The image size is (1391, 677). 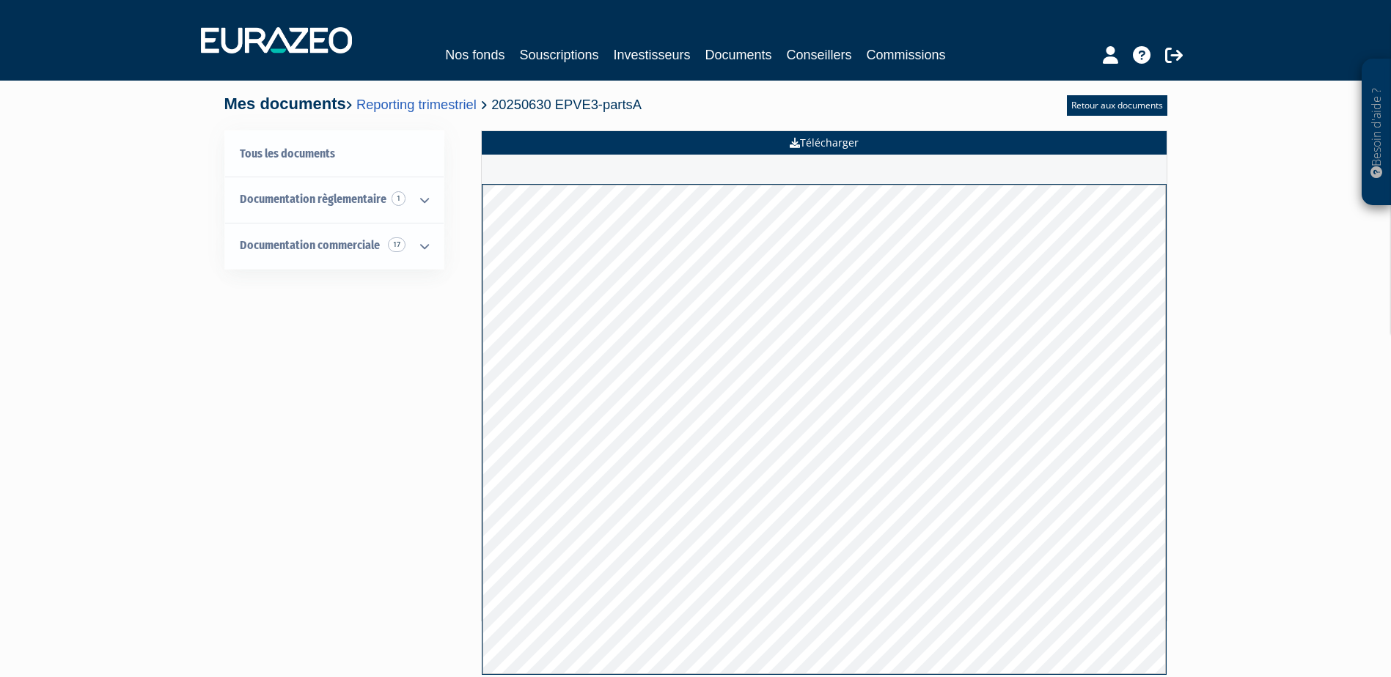 I want to click on p: Besoin d'aide ?, so click(x=1376, y=133).